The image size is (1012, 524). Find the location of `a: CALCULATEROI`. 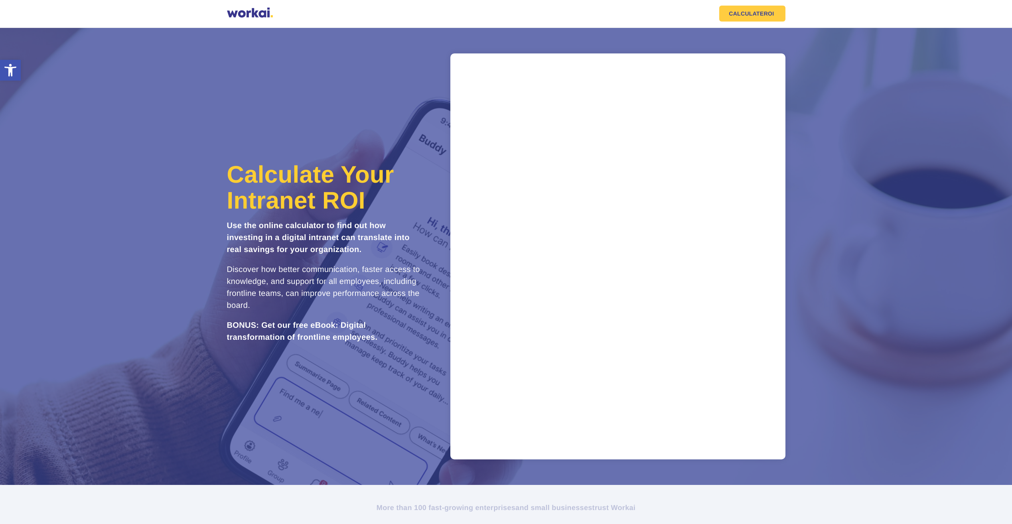

a: CALCULATEROI is located at coordinates (752, 14).